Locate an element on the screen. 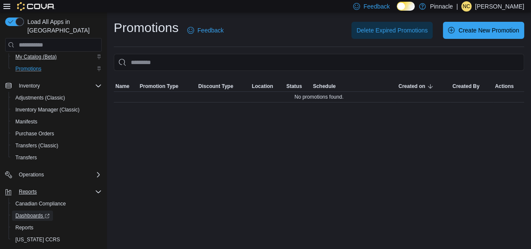 The height and width of the screenshot is (249, 531). span: Dark Mode is located at coordinates (396, 11).